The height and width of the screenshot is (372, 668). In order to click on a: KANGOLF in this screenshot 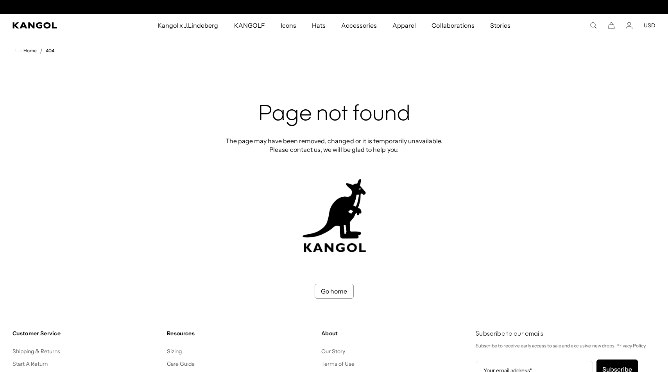, I will do `click(249, 25)`.